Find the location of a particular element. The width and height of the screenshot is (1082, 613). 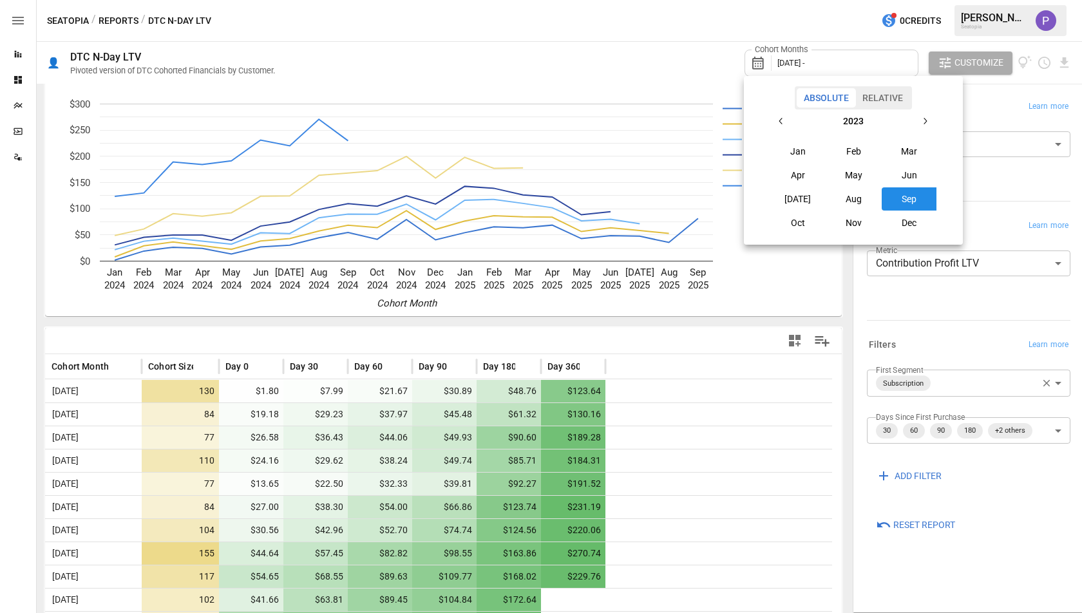

button: Jun is located at coordinates (909, 175).